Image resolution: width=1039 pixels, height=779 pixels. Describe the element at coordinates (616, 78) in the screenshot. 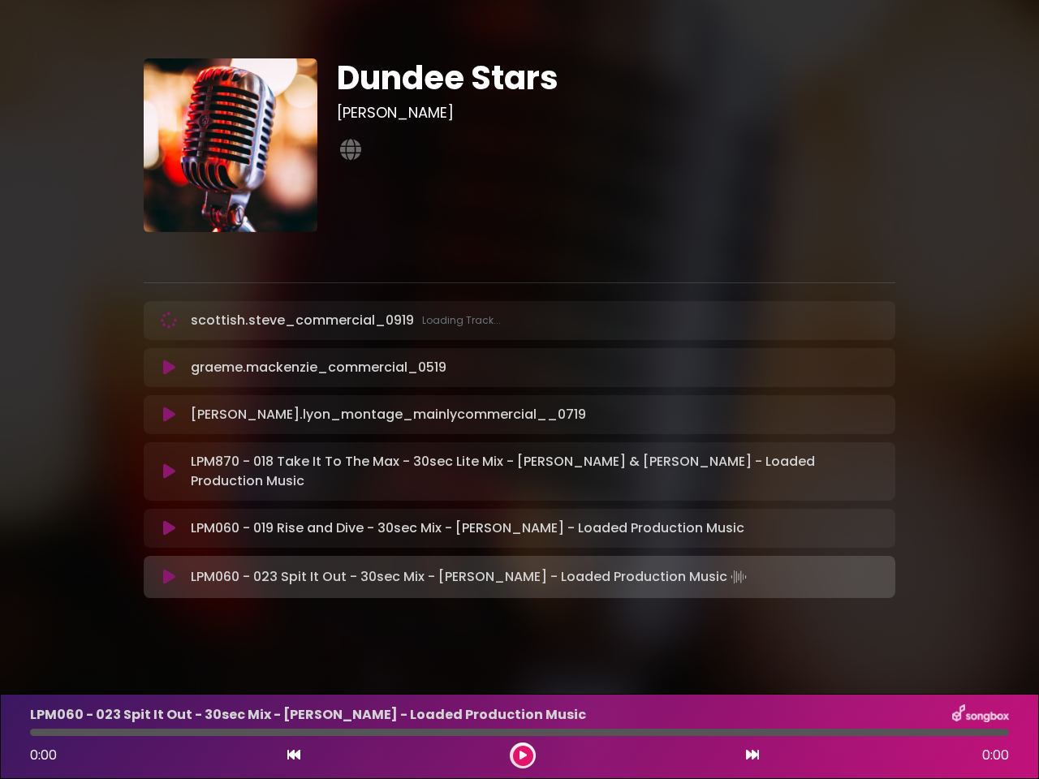

I see `h1: Dundee Stars` at that location.